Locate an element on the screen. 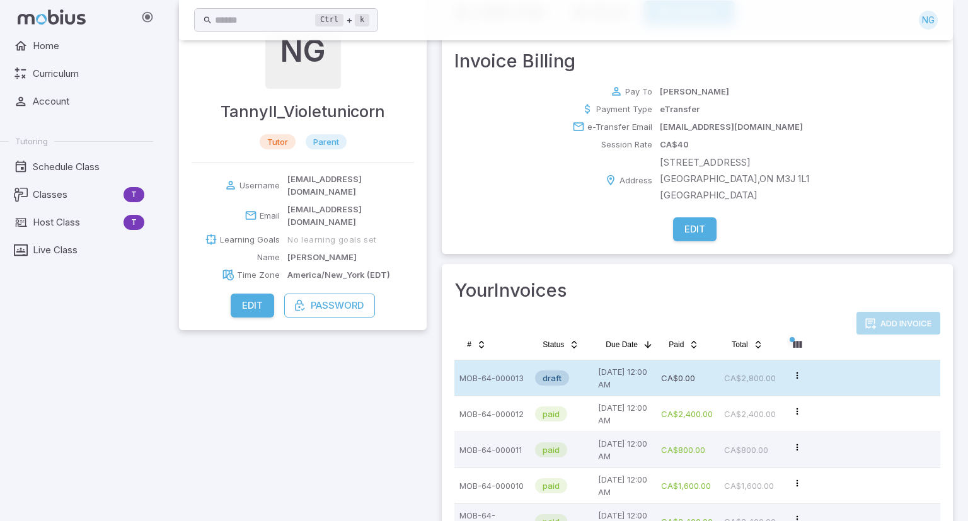 The height and width of the screenshot is (521, 968). button: Due Date is located at coordinates (629, 345).